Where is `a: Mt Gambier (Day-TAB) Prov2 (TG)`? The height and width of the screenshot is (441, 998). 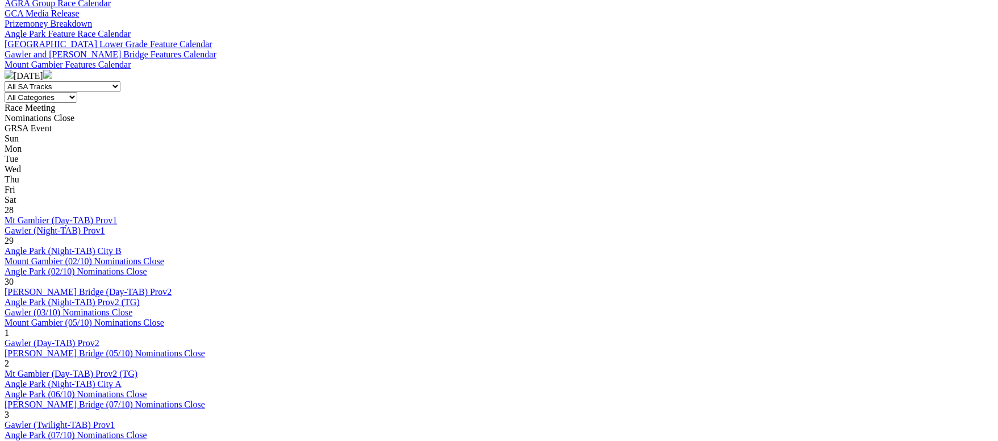
a: Mt Gambier (Day-TAB) Prov2 (TG) is located at coordinates (71, 373).